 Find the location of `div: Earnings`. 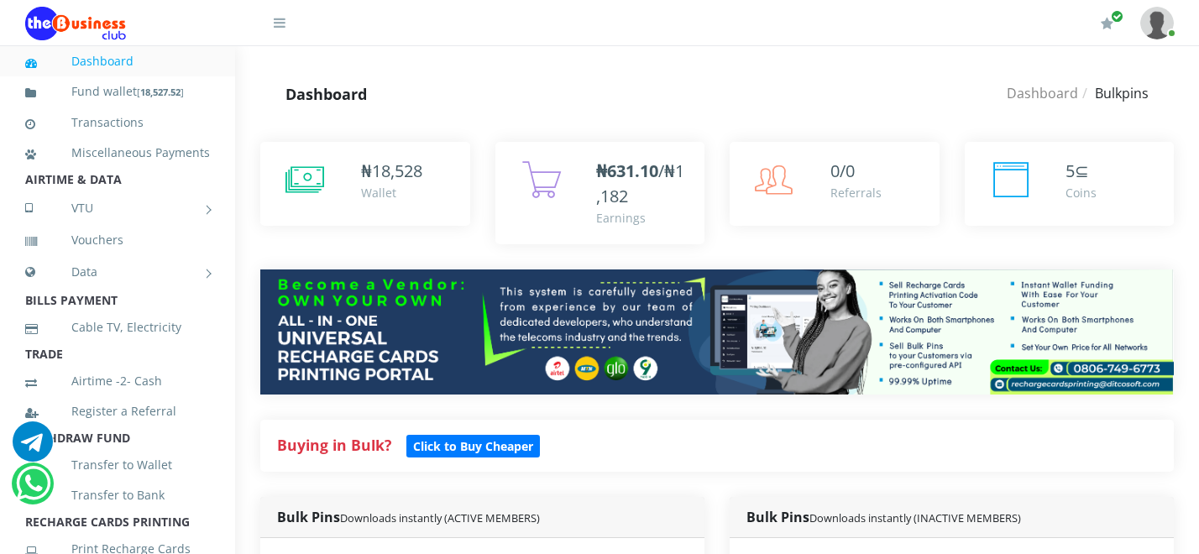

div: Earnings is located at coordinates (642, 217).